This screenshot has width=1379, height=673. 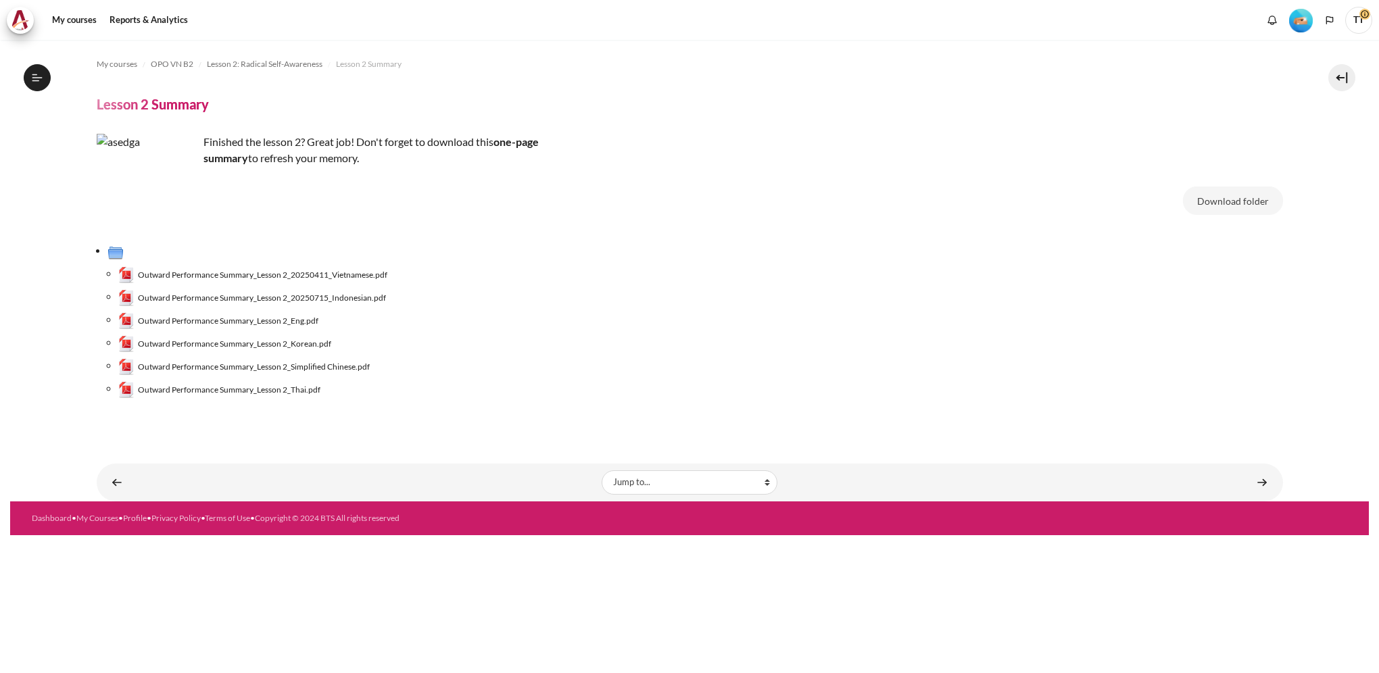 I want to click on span: TT, so click(x=1359, y=20).